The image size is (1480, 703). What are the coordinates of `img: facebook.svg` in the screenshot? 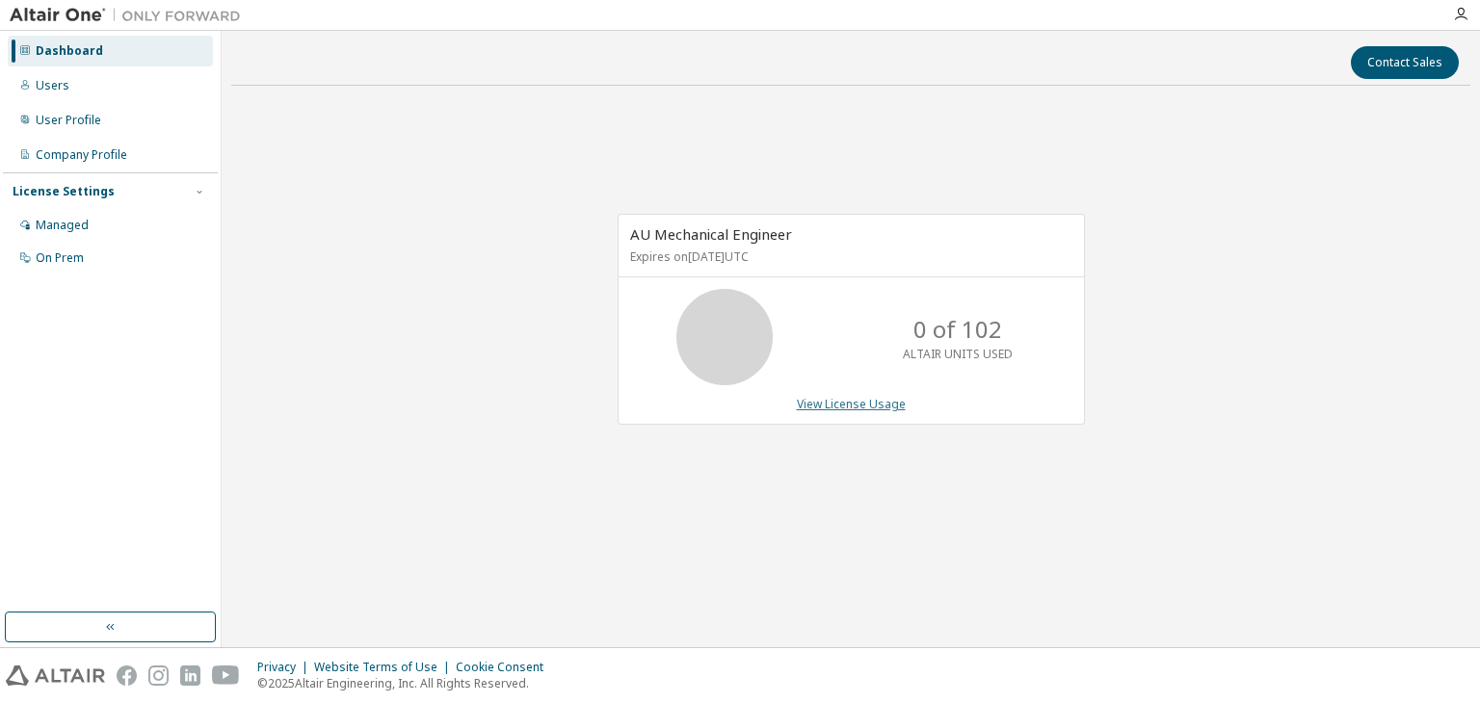 It's located at (126, 675).